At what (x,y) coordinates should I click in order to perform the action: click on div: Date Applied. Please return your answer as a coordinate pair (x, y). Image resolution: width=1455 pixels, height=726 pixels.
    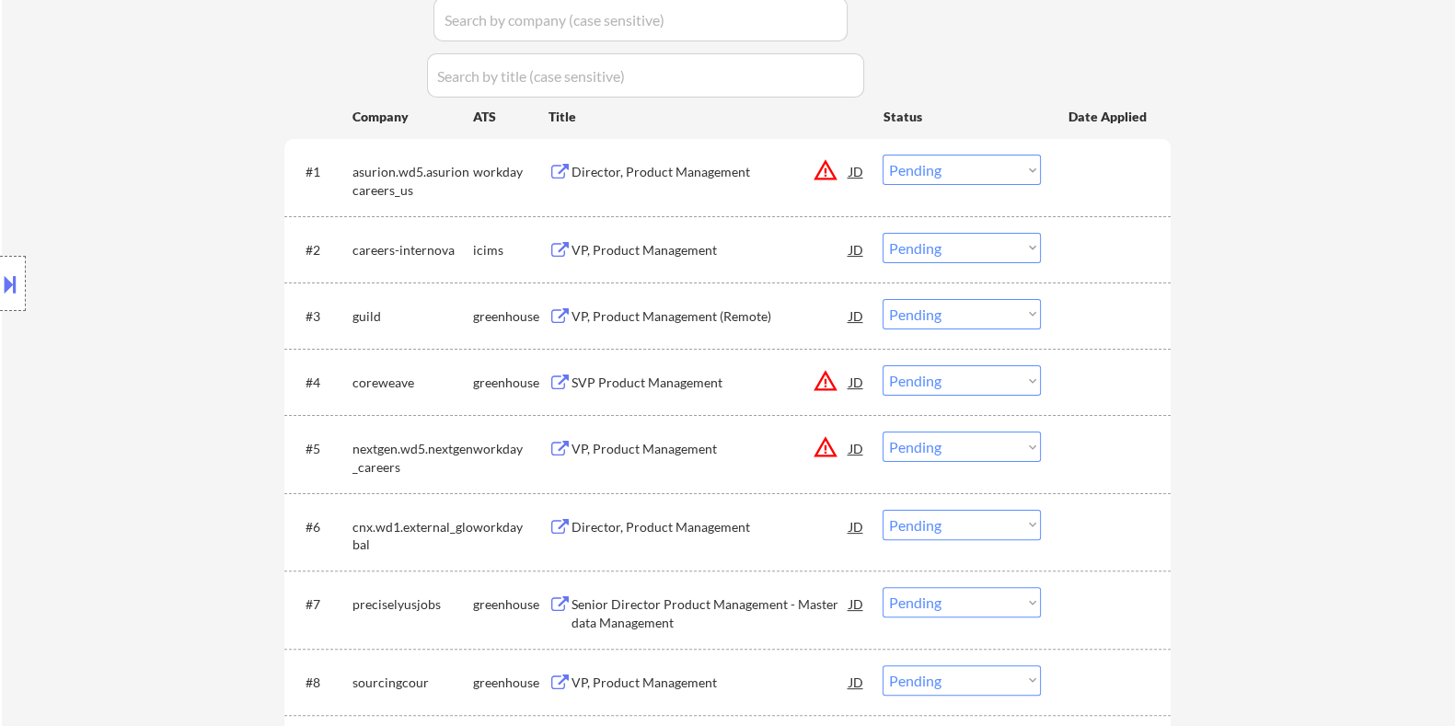
    Looking at the image, I should click on (1108, 117).